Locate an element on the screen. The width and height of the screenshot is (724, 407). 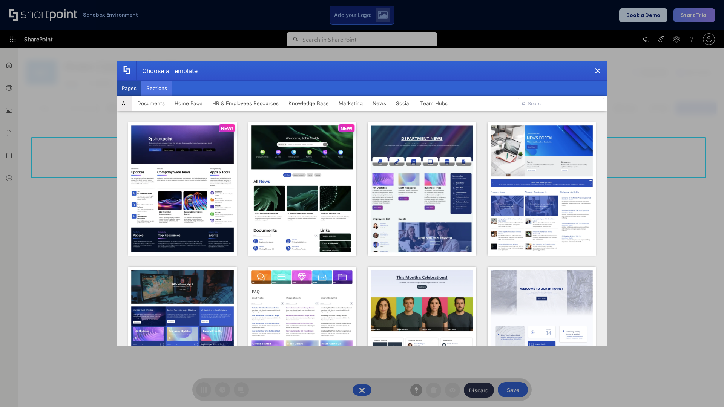
button: All is located at coordinates (124, 103).